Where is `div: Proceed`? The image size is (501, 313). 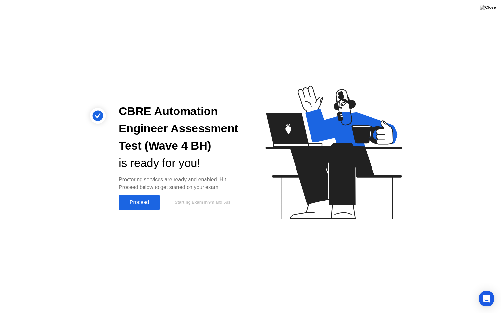
div: Proceed is located at coordinates (139, 202).